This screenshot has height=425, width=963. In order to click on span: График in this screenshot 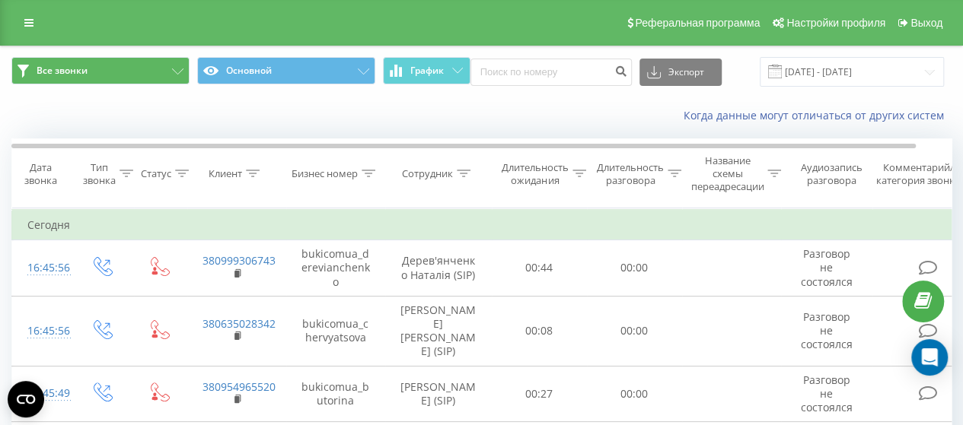, I will do `click(427, 71)`.